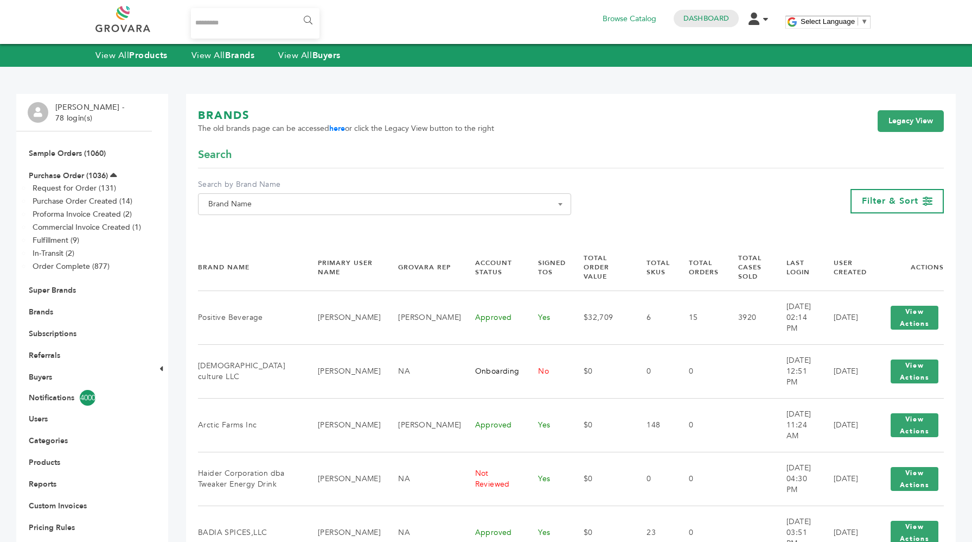  I want to click on th: Primary User Name, so click(345, 267).